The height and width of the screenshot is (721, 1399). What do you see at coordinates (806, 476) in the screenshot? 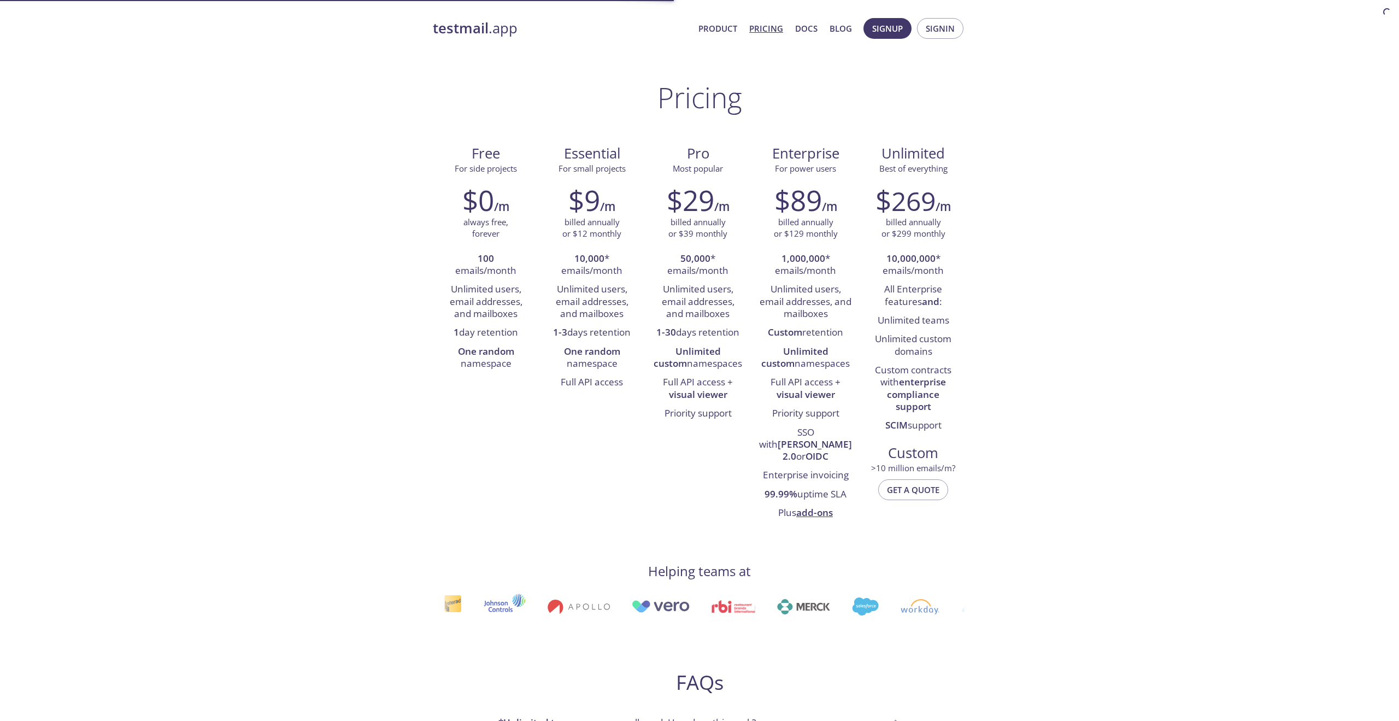
I see `li: Enterprise invoicing` at bounding box center [806, 476].